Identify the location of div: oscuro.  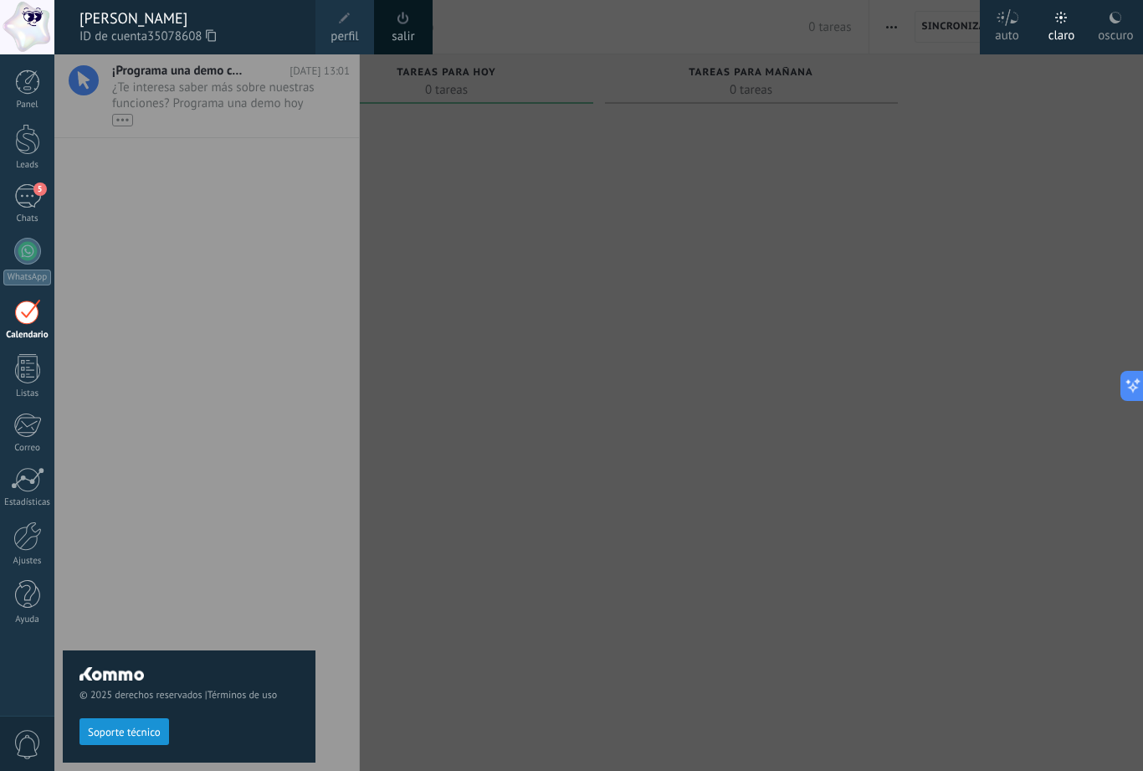
(1115, 33).